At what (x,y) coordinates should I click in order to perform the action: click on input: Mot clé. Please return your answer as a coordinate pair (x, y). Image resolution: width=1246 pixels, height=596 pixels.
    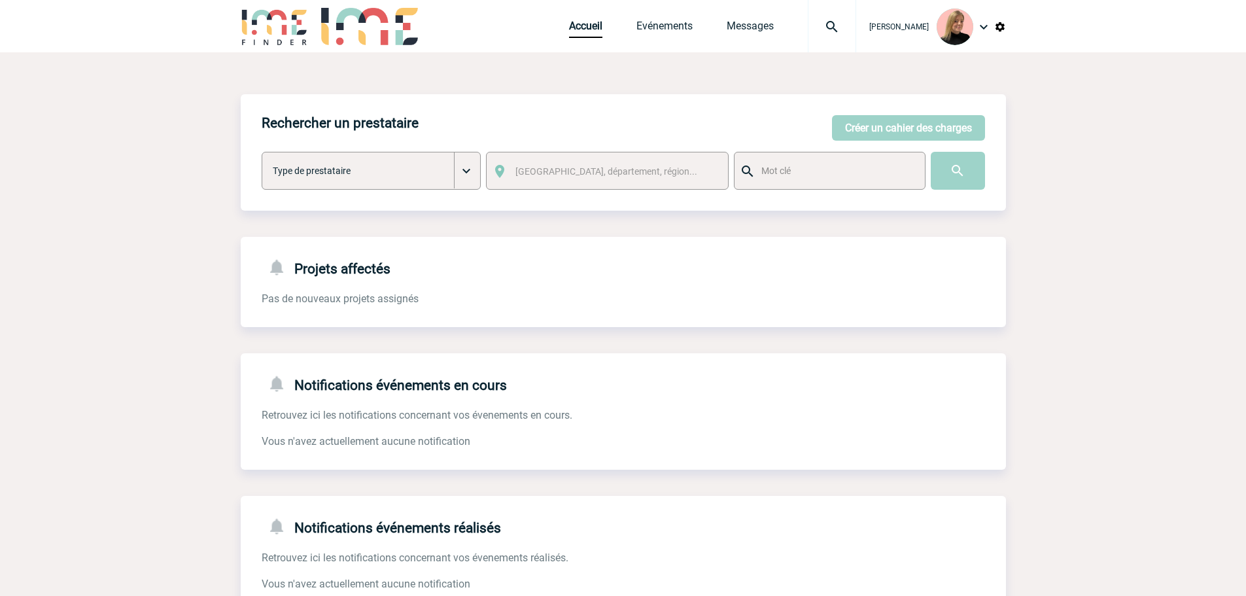
    Looking at the image, I should click on (835, 171).